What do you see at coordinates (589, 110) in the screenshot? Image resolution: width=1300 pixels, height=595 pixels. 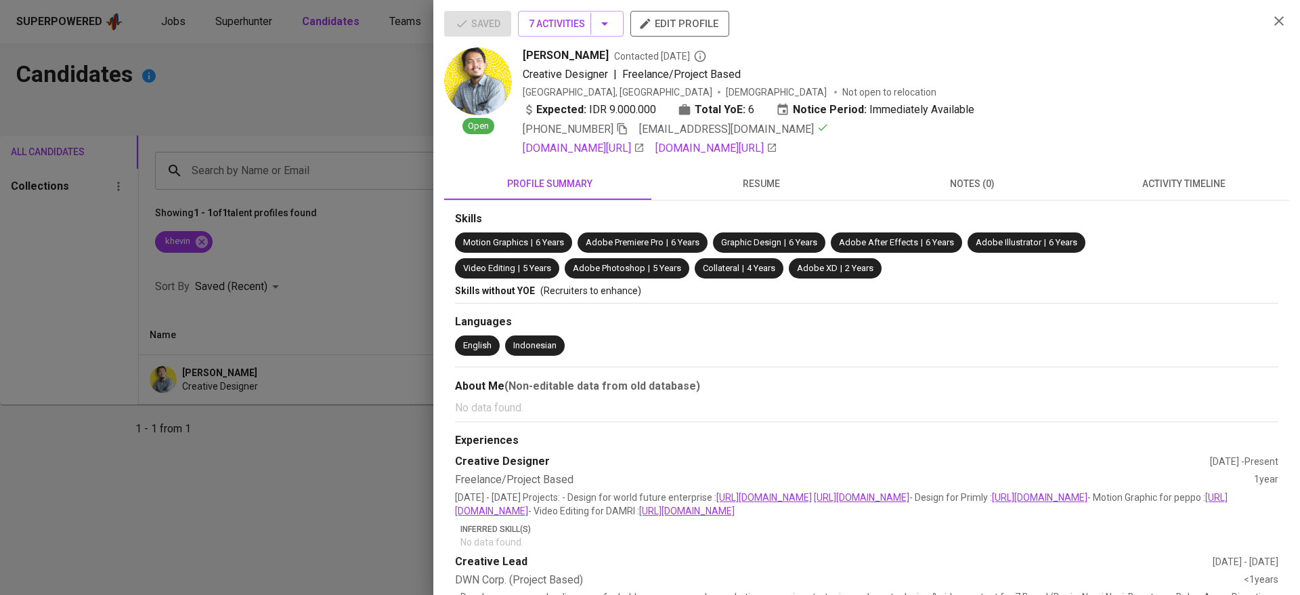 I see `div: IDR 9.000.000` at bounding box center [589, 110].